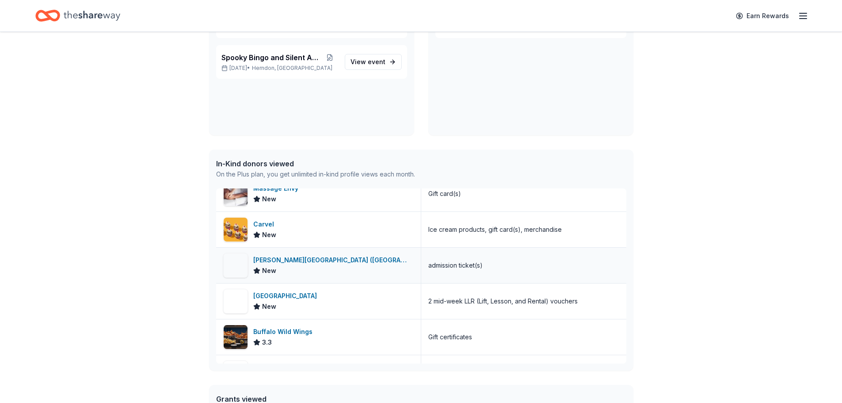 The height and width of the screenshot is (403, 842). I want to click on span: Spooky Bingo and Silent Auction, so click(272, 57).